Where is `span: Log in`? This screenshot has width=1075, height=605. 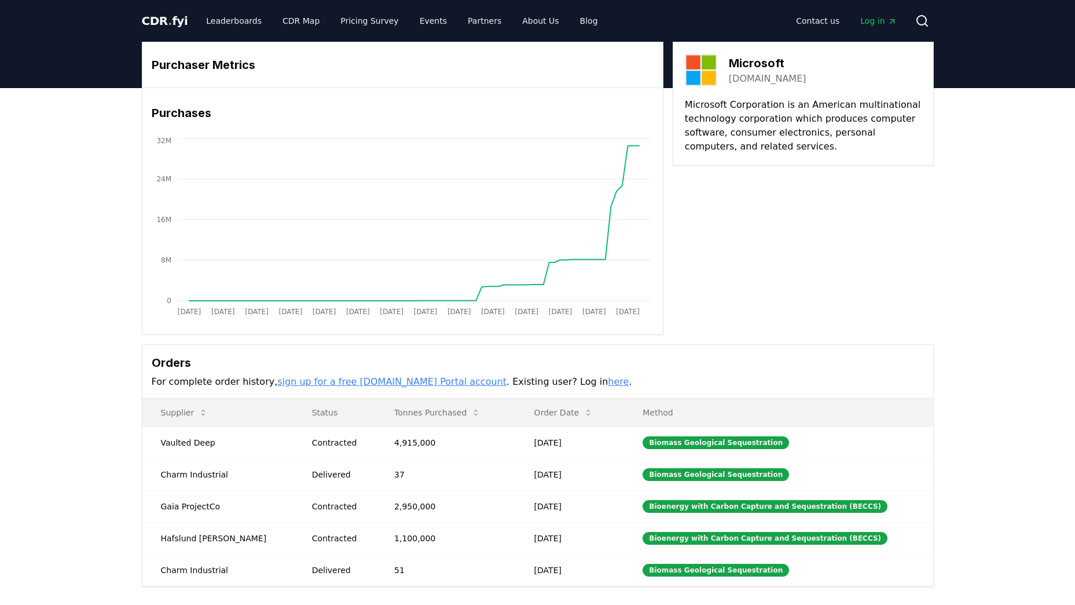
span: Log in is located at coordinates (879, 21).